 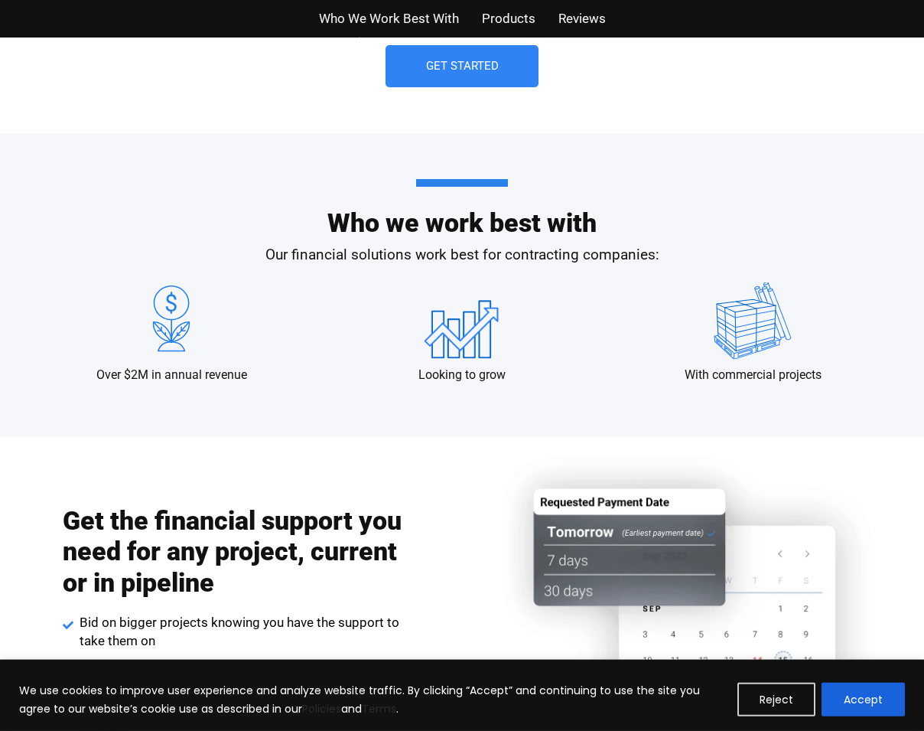 I want to click on button: Reject, so click(x=777, y=699).